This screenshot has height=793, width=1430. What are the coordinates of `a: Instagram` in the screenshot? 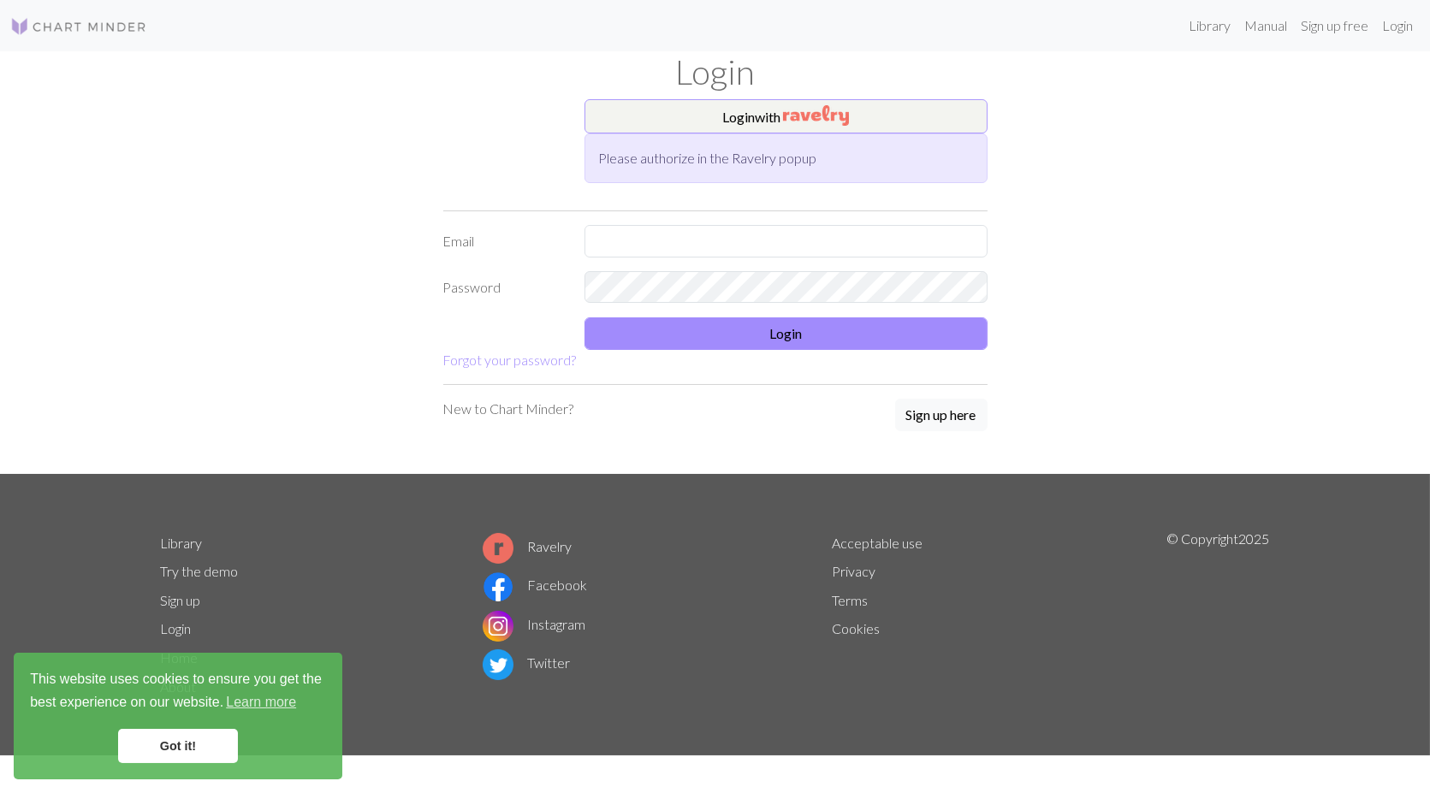 It's located at (534, 624).